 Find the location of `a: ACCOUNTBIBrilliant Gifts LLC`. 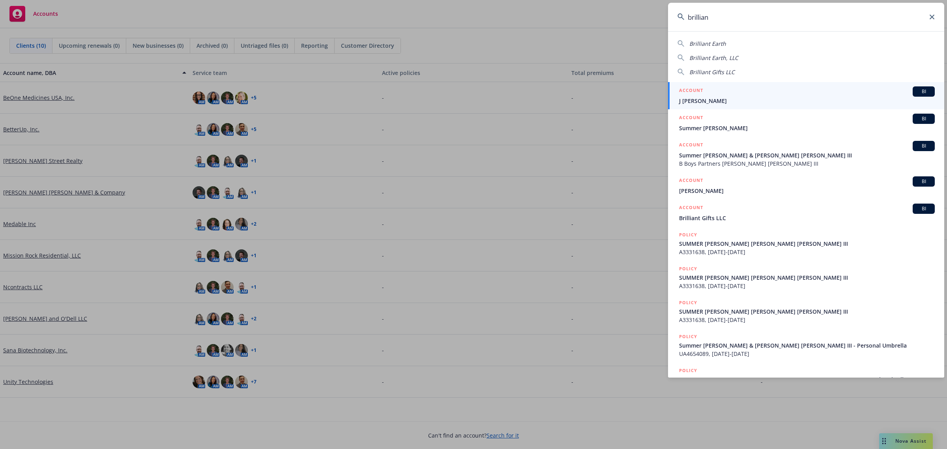

a: ACCOUNTBIBrilliant Gifts LLC is located at coordinates (807, 213).